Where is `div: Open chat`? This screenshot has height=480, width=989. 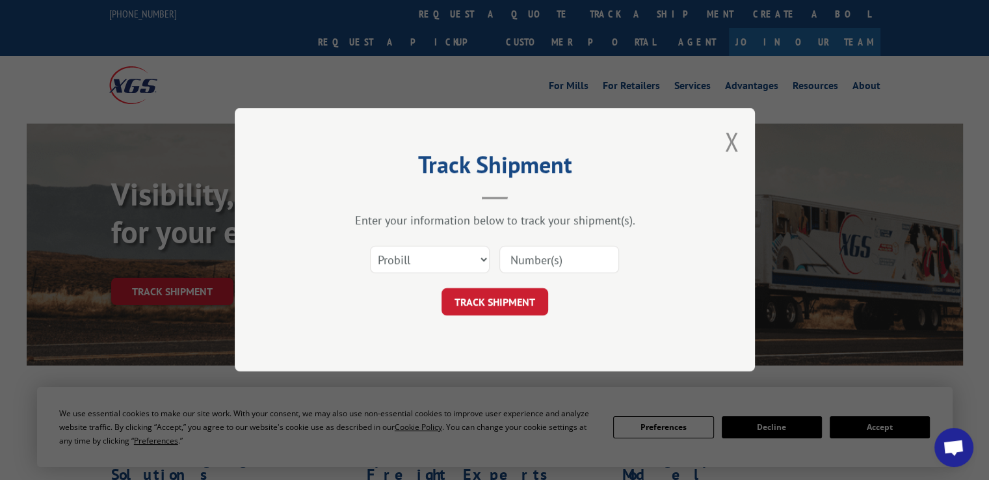
div: Open chat is located at coordinates (953, 447).